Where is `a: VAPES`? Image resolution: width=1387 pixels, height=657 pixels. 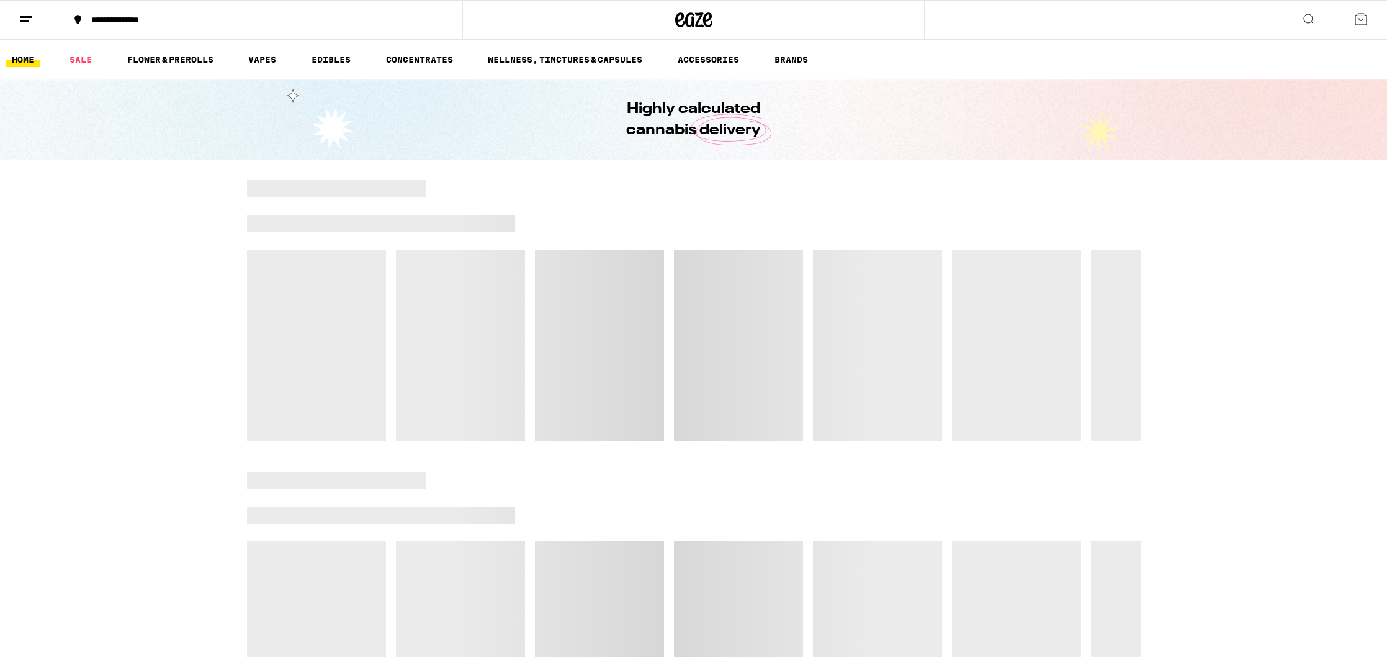
a: VAPES is located at coordinates (262, 60).